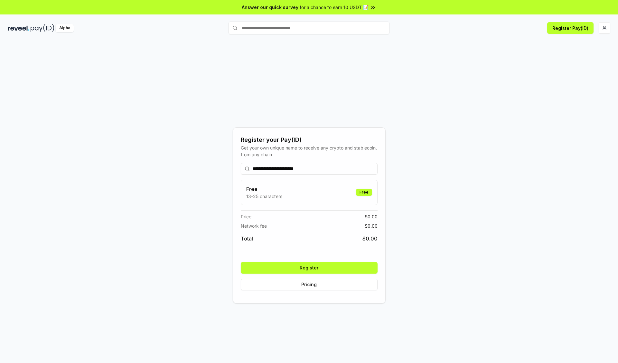 This screenshot has width=618, height=363. I want to click on div: Alpha, so click(65, 28).